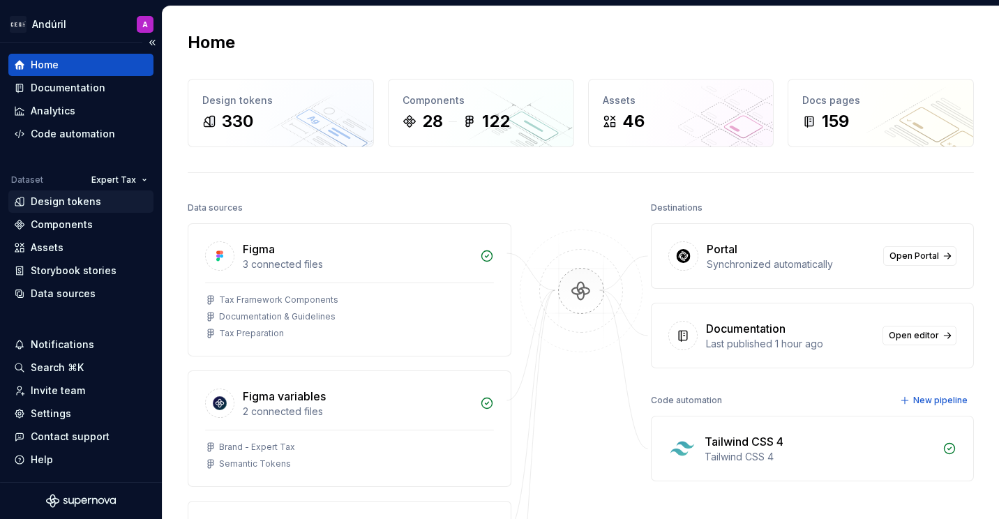 This screenshot has width=999, height=519. Describe the element at coordinates (81, 437) in the screenshot. I see `button: Contact support` at that location.